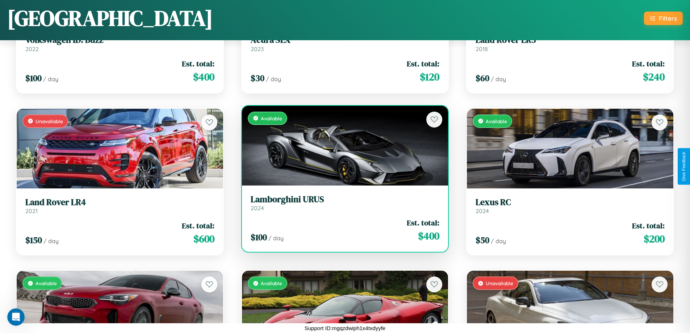  I want to click on h3: Land Rover LR3, so click(570, 40).